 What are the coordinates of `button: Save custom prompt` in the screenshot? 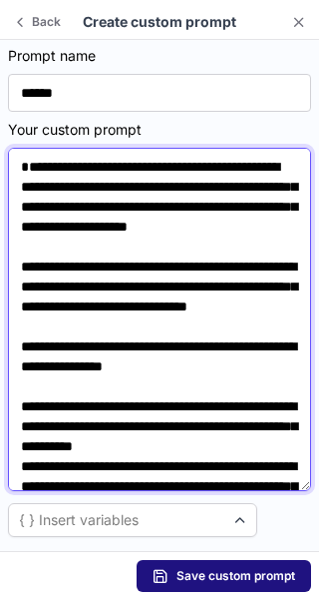 It's located at (224, 576).